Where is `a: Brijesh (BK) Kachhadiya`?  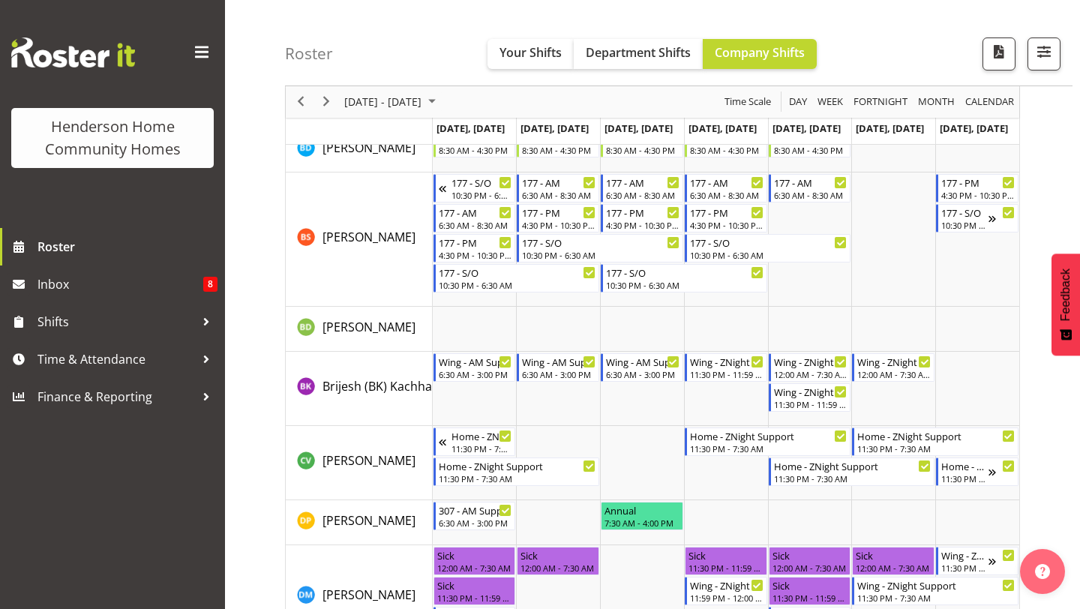
a: Brijesh (BK) Kachhadiya is located at coordinates (389, 386).